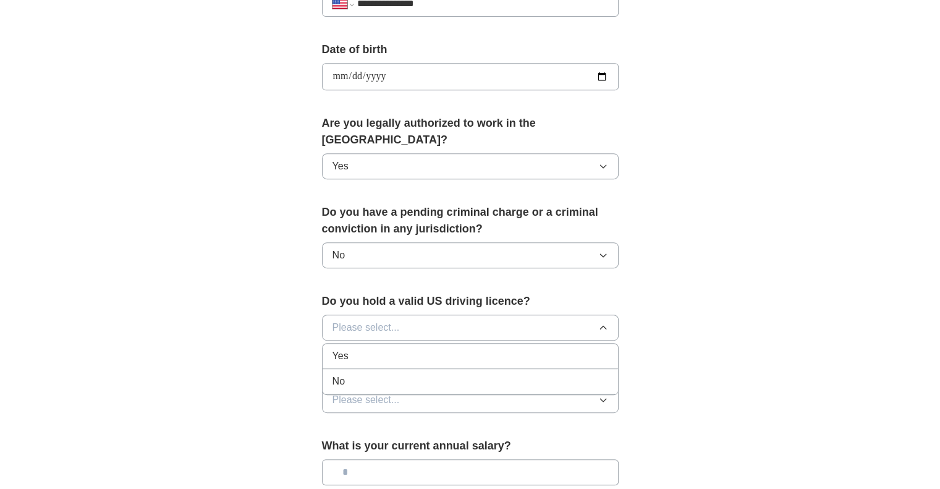  I want to click on label: What is your current annual salary?, so click(470, 446).